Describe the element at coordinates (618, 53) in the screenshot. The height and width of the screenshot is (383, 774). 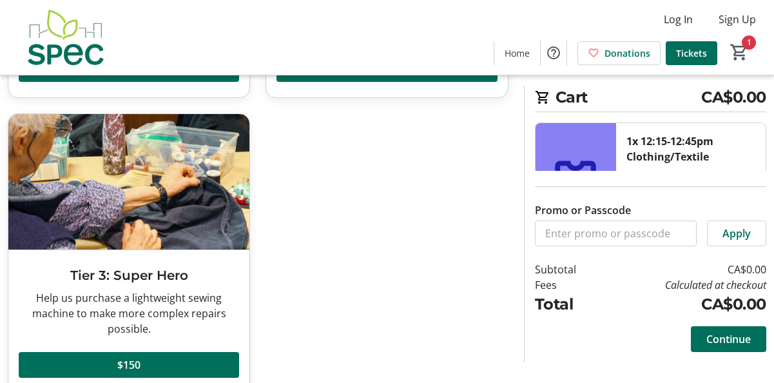
I see `a: Donations` at that location.